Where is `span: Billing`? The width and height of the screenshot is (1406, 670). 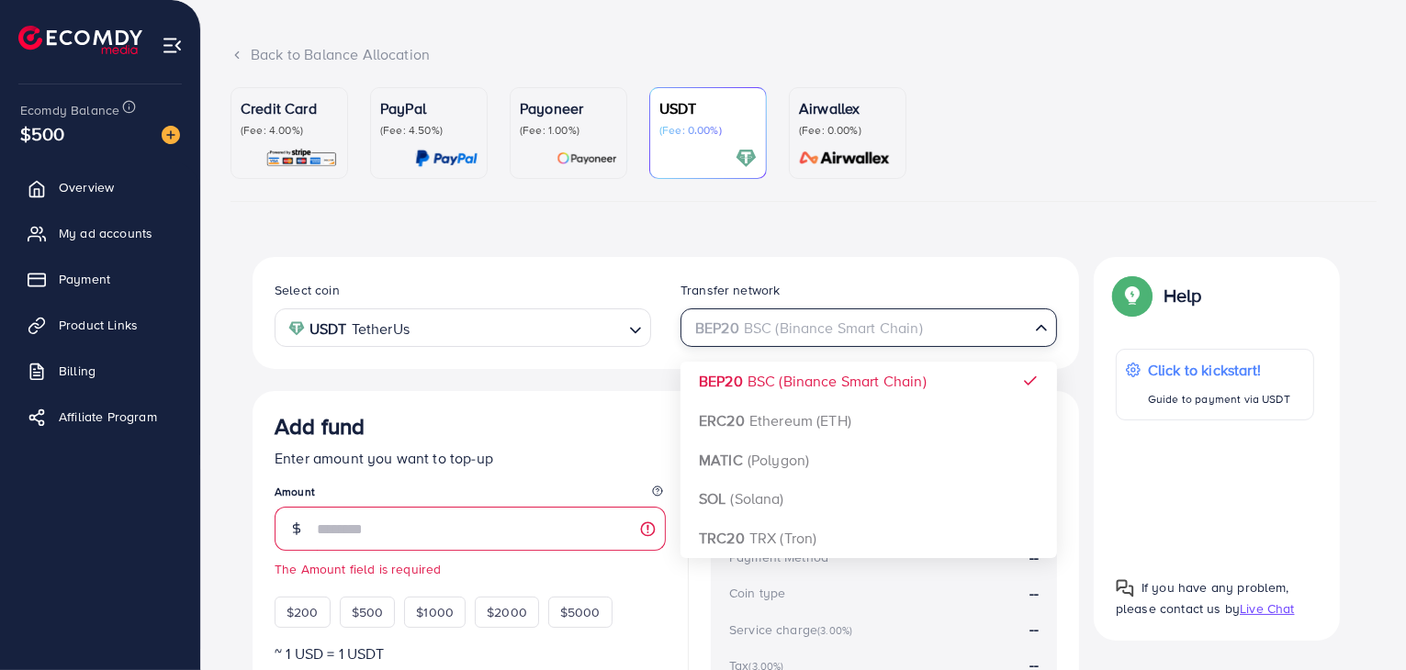
span: Billing is located at coordinates (77, 371).